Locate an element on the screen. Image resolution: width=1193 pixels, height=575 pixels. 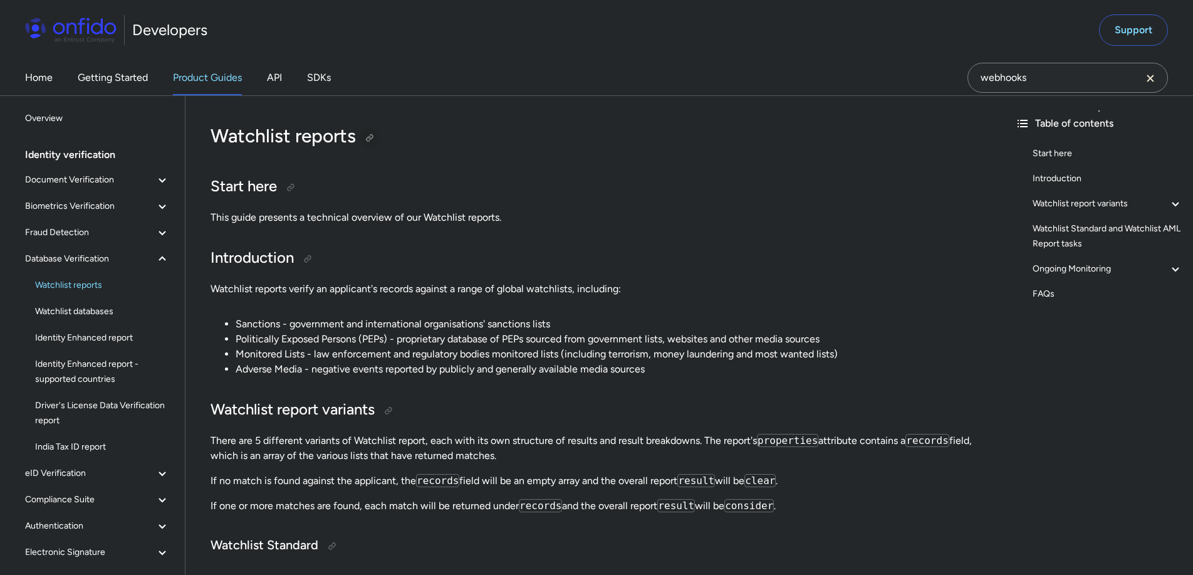
a: Product Guides is located at coordinates (207, 78).